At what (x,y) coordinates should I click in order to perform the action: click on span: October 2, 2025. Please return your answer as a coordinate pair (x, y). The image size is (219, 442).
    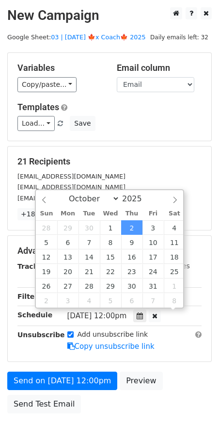
    Looking at the image, I should click on (132, 228).